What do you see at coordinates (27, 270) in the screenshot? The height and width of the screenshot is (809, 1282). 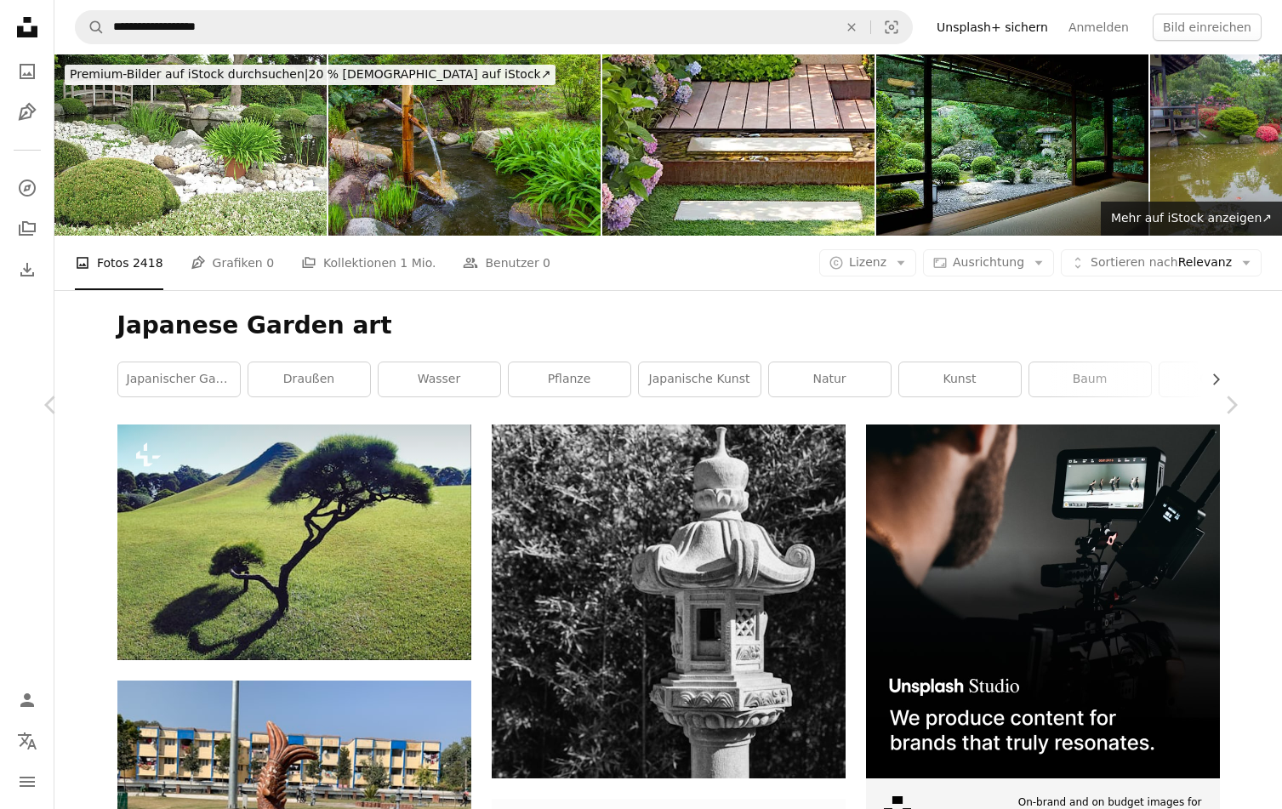 I see `a: Bisherige Downloads` at bounding box center [27, 270].